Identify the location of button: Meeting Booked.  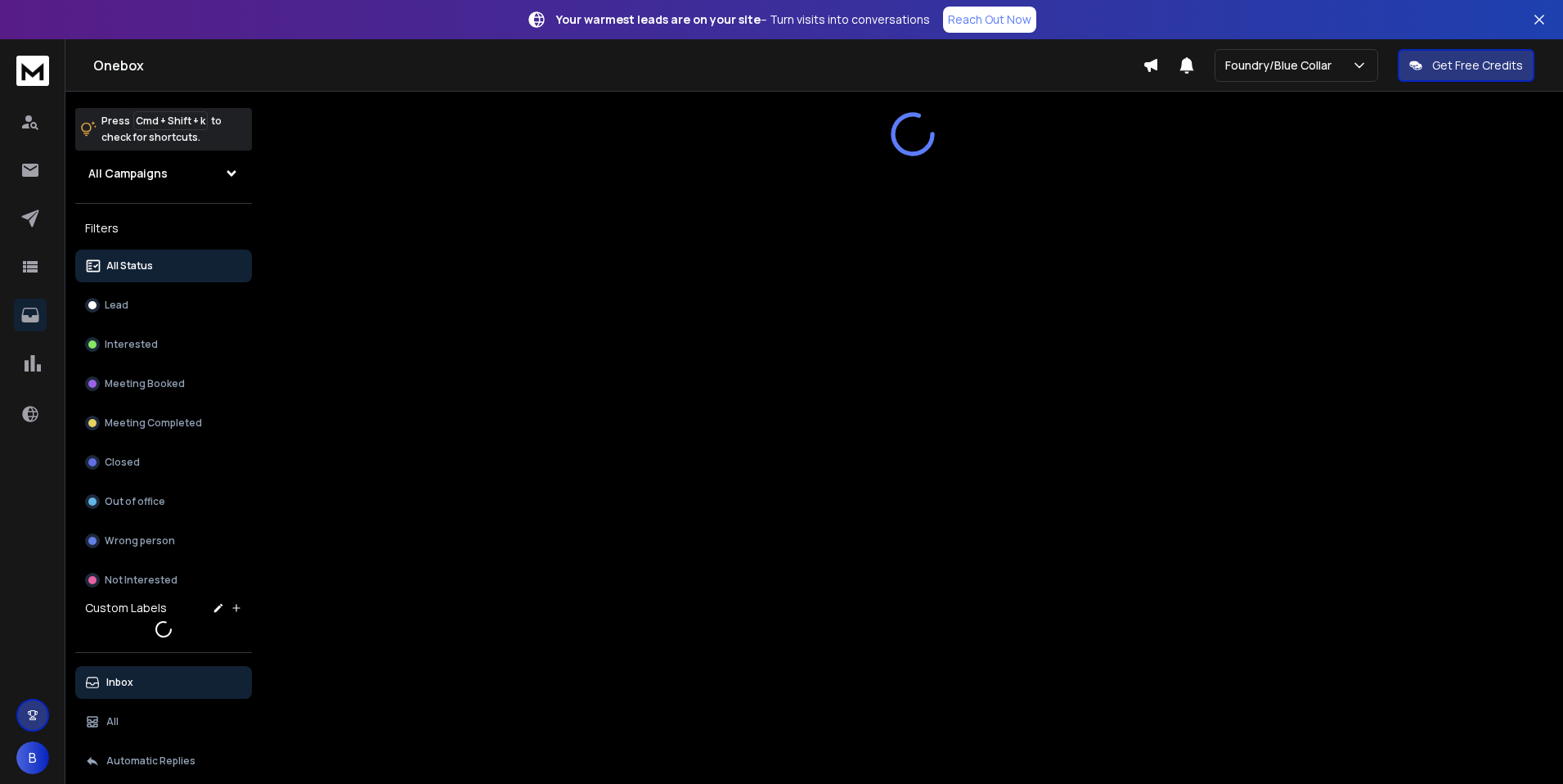
(164, 384).